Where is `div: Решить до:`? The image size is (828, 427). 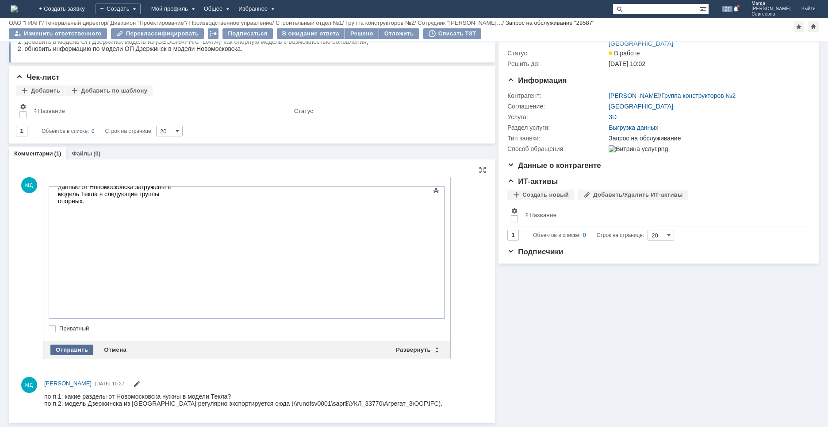
div: Решить до: is located at coordinates (557, 64).